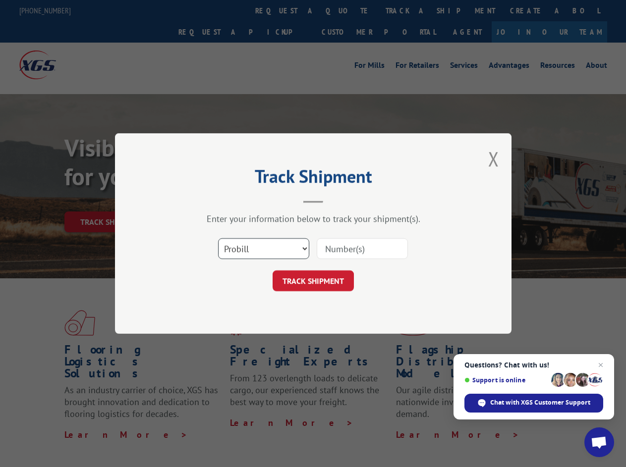 This screenshot has width=626, height=467. I want to click on span: Support is online, so click(506, 380).